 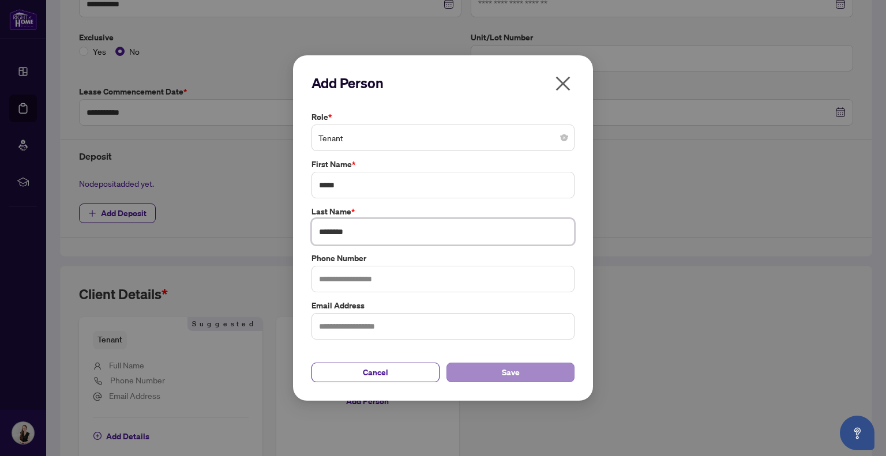 I want to click on label: Role, so click(x=443, y=117).